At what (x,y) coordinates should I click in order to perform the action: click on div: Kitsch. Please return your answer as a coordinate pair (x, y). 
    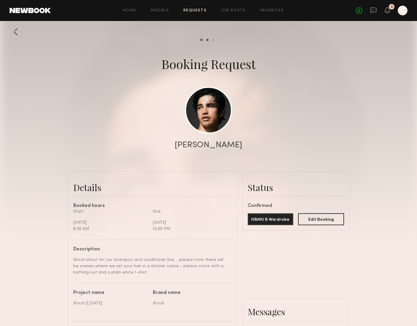
    Looking at the image, I should click on (190, 303).